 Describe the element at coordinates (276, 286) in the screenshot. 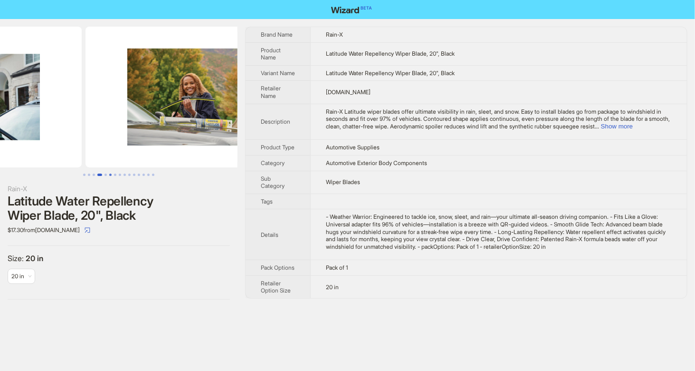

I see `span: Retailer Option Size` at that location.